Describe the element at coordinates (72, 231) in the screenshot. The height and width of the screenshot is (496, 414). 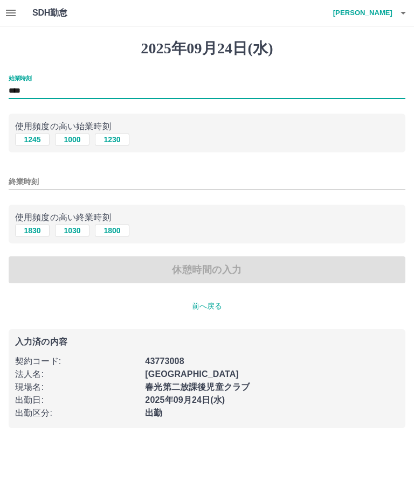
I see `button: 1030` at that location.